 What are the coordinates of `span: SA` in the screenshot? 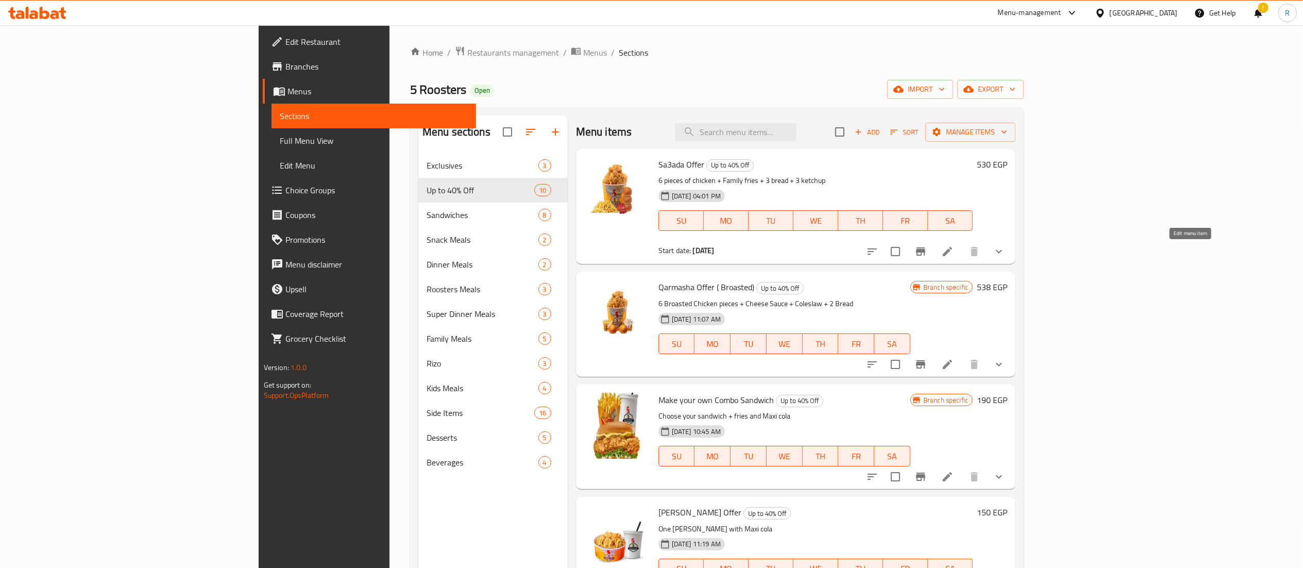 It's located at (892, 456).